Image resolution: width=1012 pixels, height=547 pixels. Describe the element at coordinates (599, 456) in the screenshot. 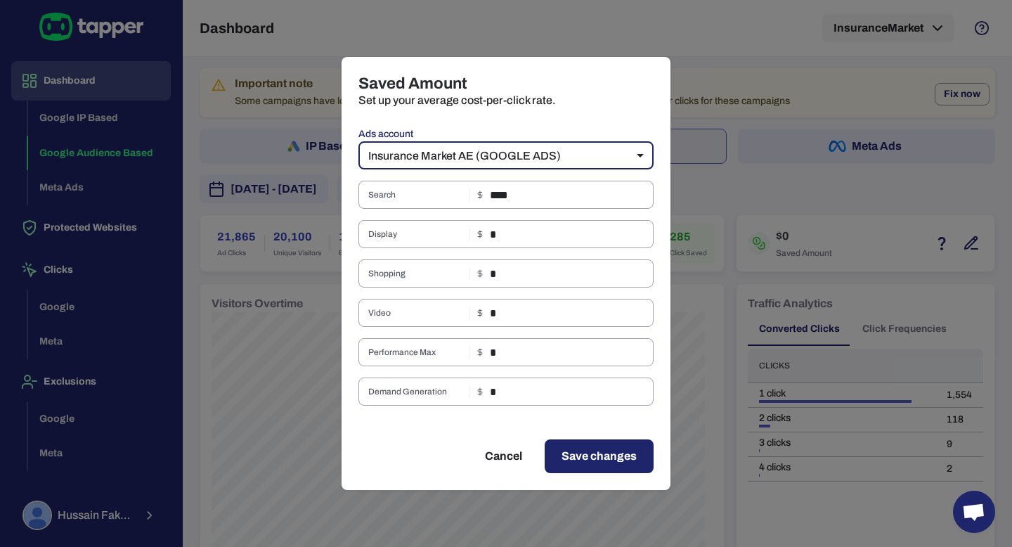

I see `span: Save changes` at that location.